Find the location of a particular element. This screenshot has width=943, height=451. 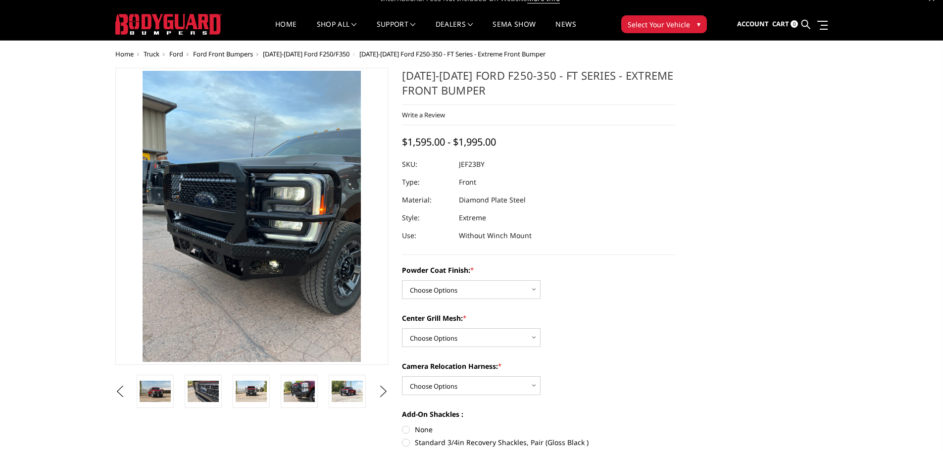

label: Powder Coat Finish: is located at coordinates (538, 270).